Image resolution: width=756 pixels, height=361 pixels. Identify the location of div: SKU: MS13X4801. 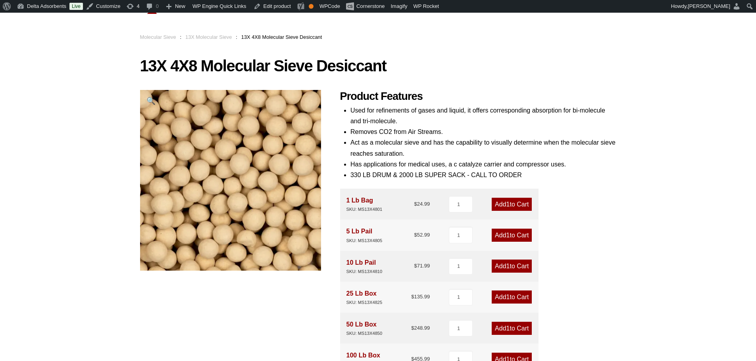
(364, 209).